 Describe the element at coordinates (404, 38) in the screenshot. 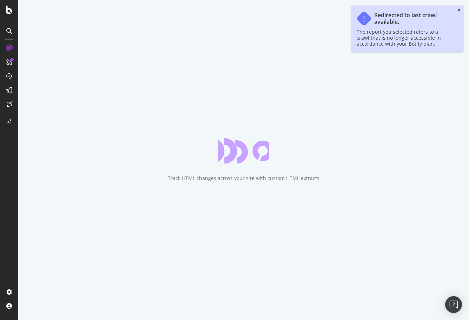

I see `div: The report you selected refers to a crawl that is no longer accessible in accordance with your Bo...` at that location.